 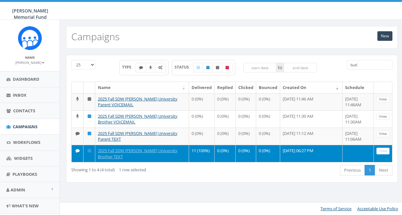 What do you see at coordinates (260, 68) in the screenshot?
I see `input: start date` at bounding box center [260, 68].